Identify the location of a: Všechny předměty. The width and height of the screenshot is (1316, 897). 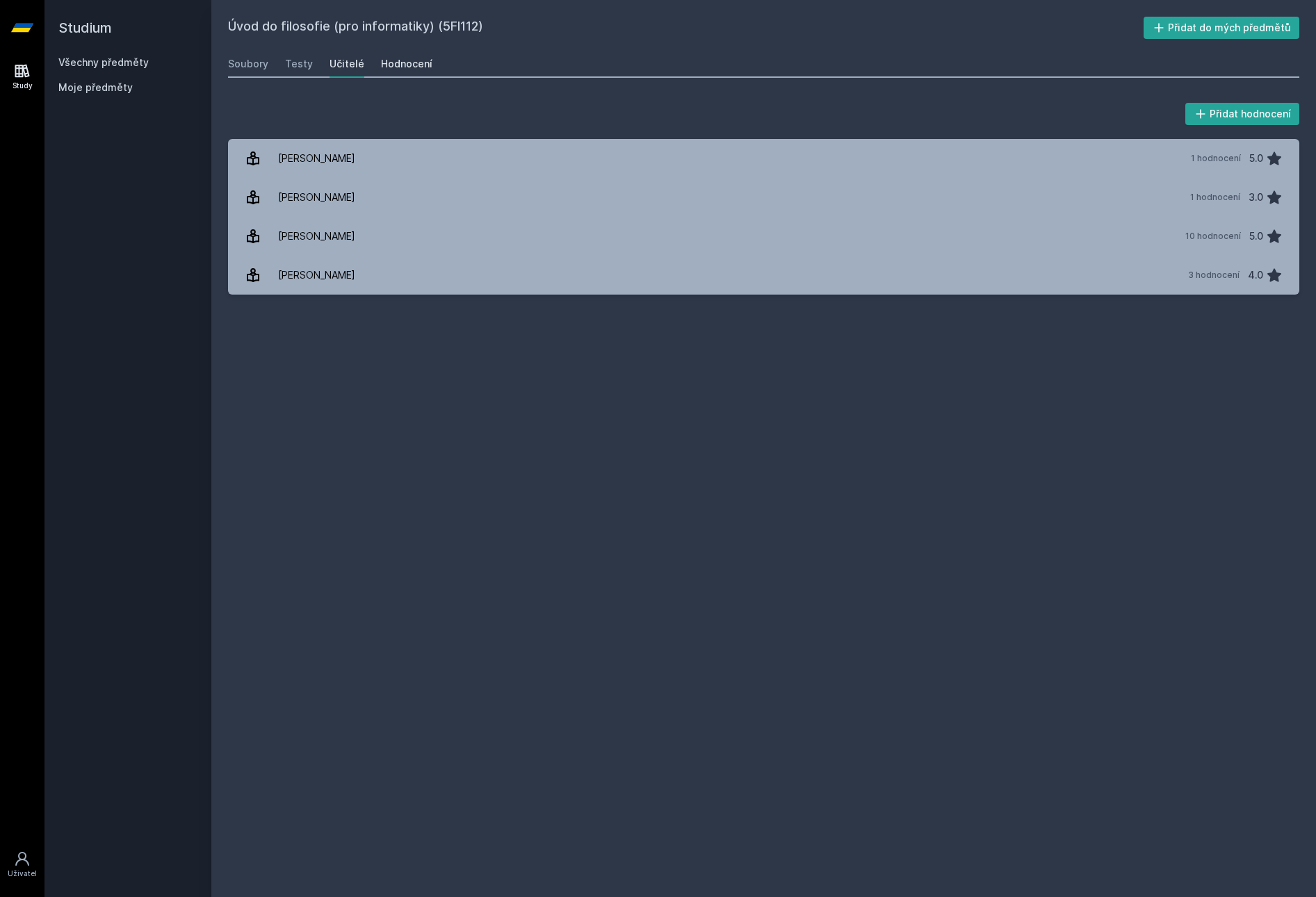
(103, 62).